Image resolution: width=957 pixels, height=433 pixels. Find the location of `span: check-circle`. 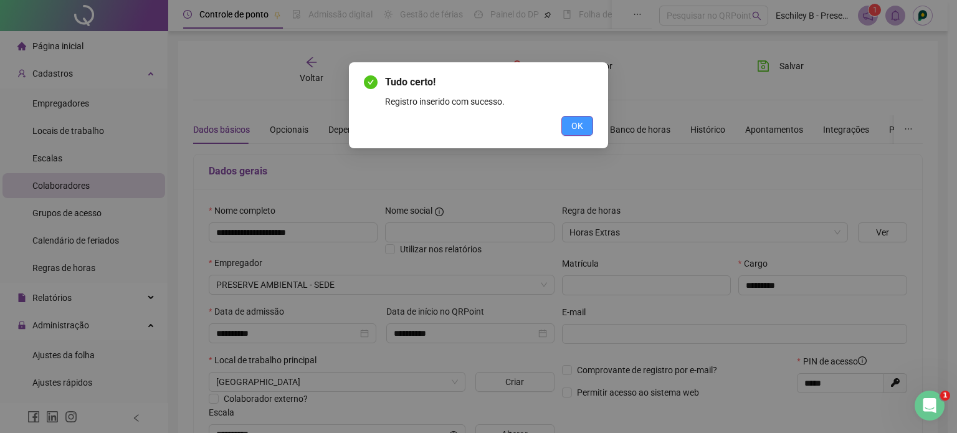

span: check-circle is located at coordinates (371, 82).